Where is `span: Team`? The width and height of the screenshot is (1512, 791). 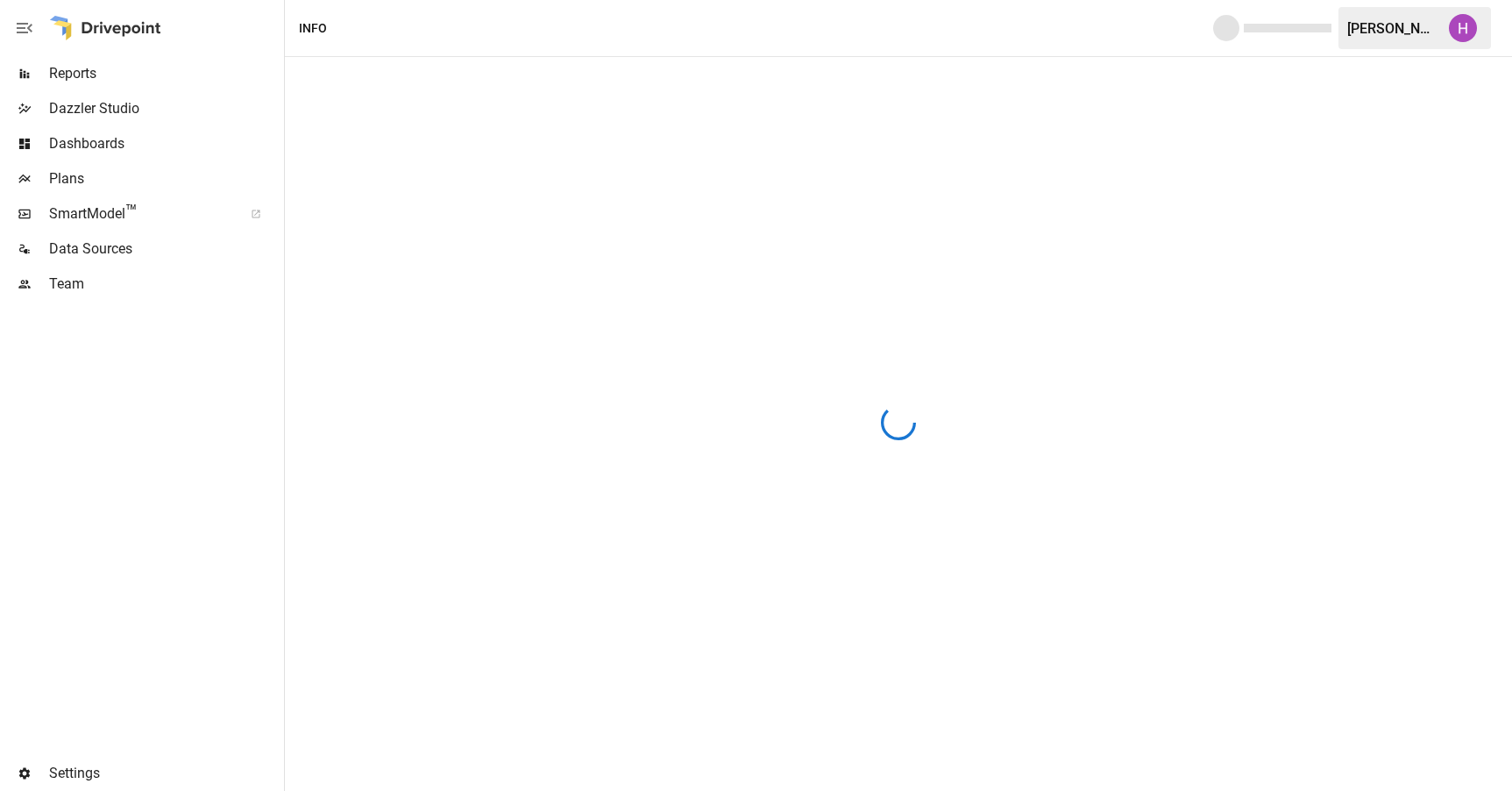
span: Team is located at coordinates (165, 284).